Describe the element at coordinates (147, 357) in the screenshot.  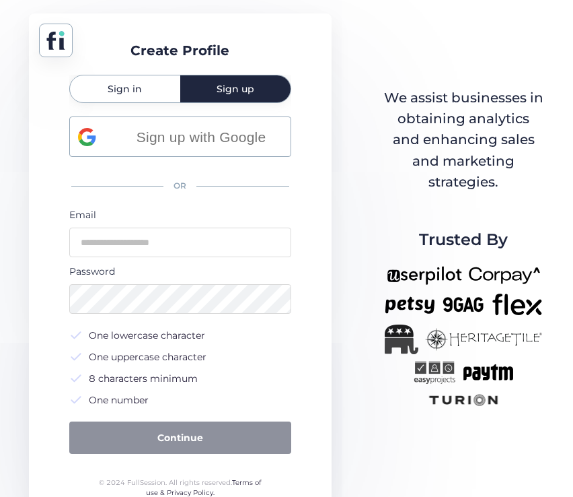
I see `div: One uppercase character` at that location.